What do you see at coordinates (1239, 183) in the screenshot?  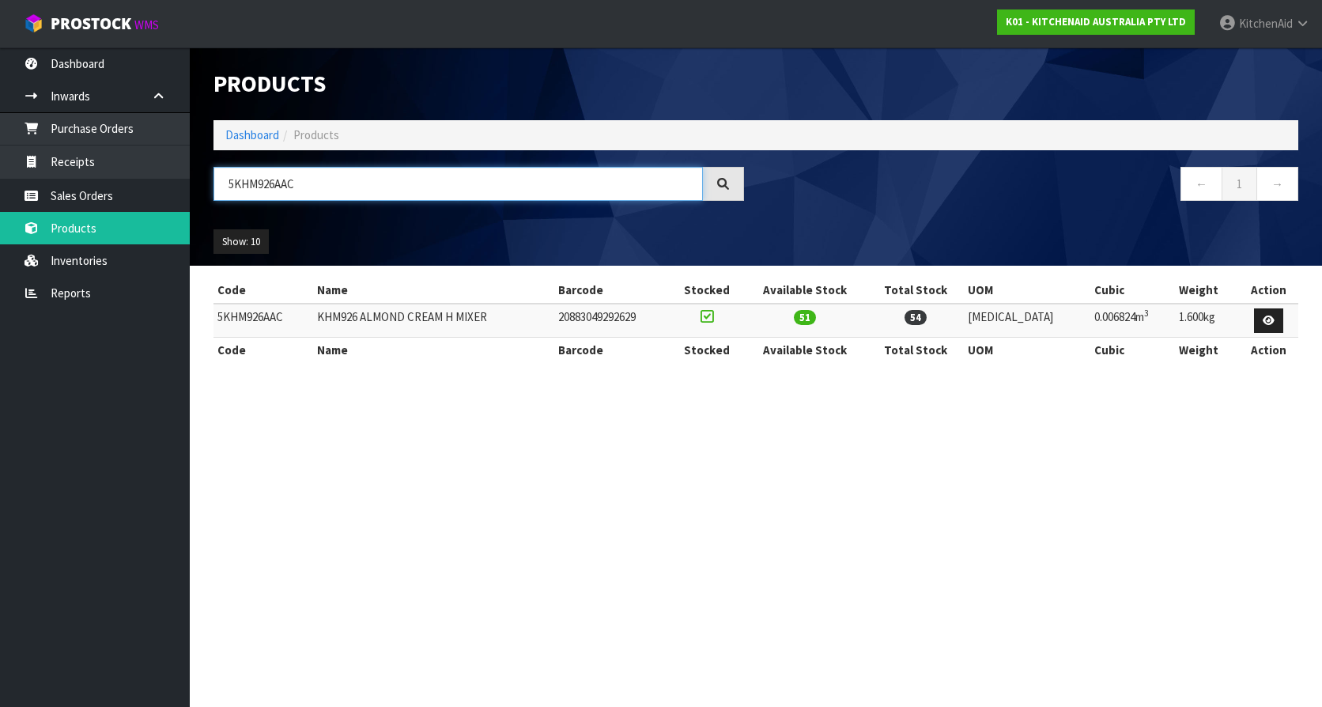 I see `a: 1` at bounding box center [1239, 183].